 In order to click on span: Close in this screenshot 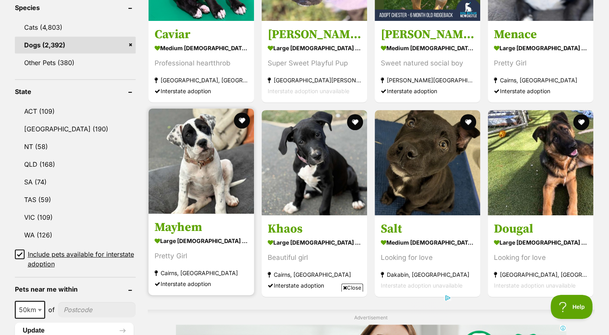, I will do `click(352, 288)`.